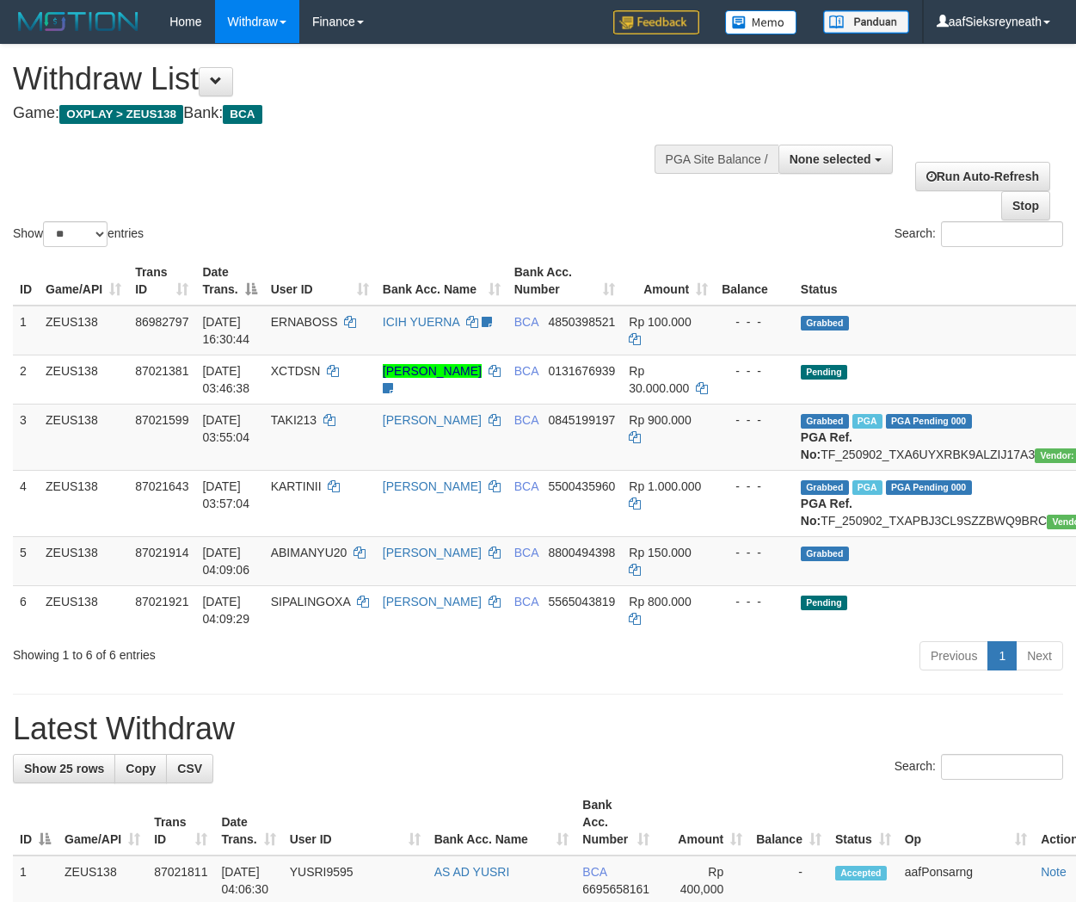 The width and height of the screenshot is (1076, 902). Describe the element at coordinates (789, 822) in the screenshot. I see `th: Balance: activate to sort column ascending` at that location.